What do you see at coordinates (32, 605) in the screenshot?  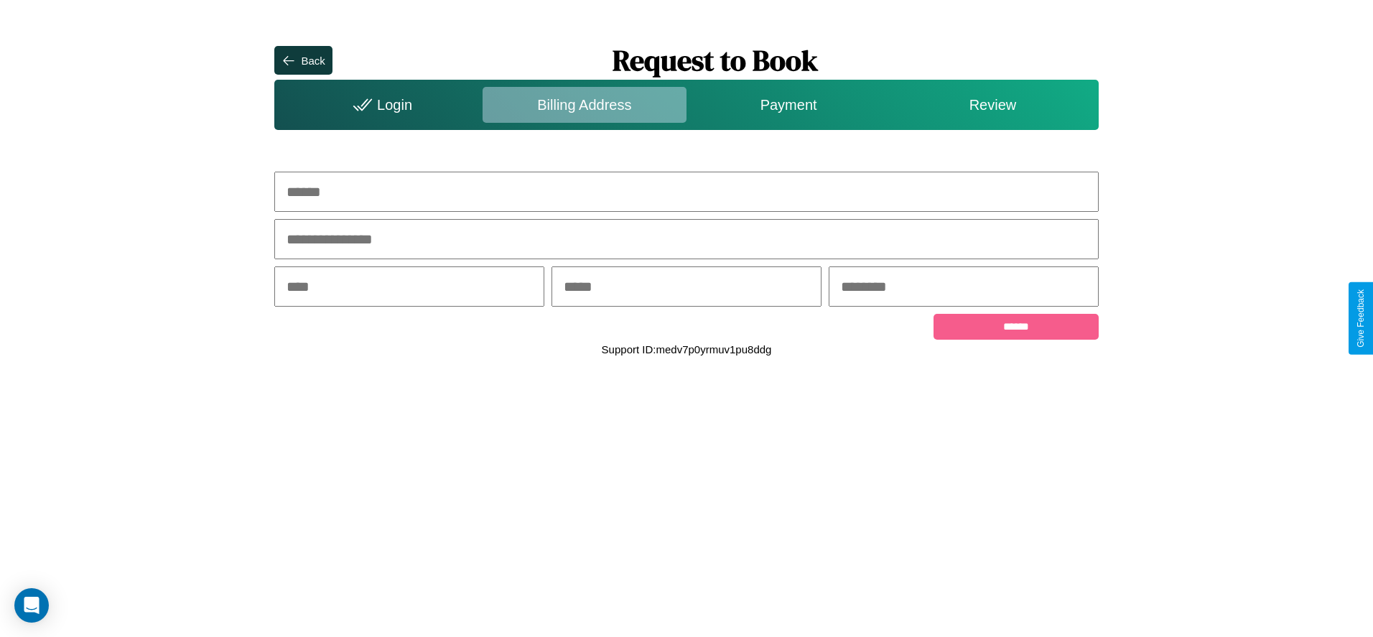 I see `div: Open Intercom Messenger` at bounding box center [32, 605].